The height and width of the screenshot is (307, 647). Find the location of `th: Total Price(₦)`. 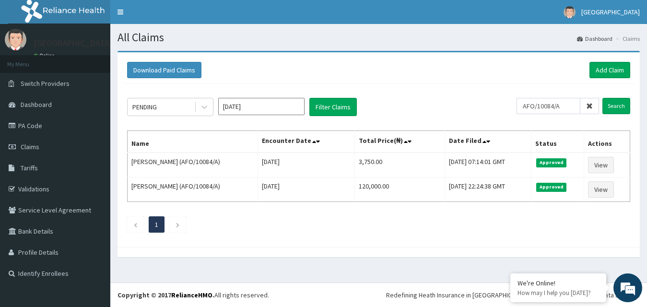

th: Total Price(₦) is located at coordinates (399, 142).